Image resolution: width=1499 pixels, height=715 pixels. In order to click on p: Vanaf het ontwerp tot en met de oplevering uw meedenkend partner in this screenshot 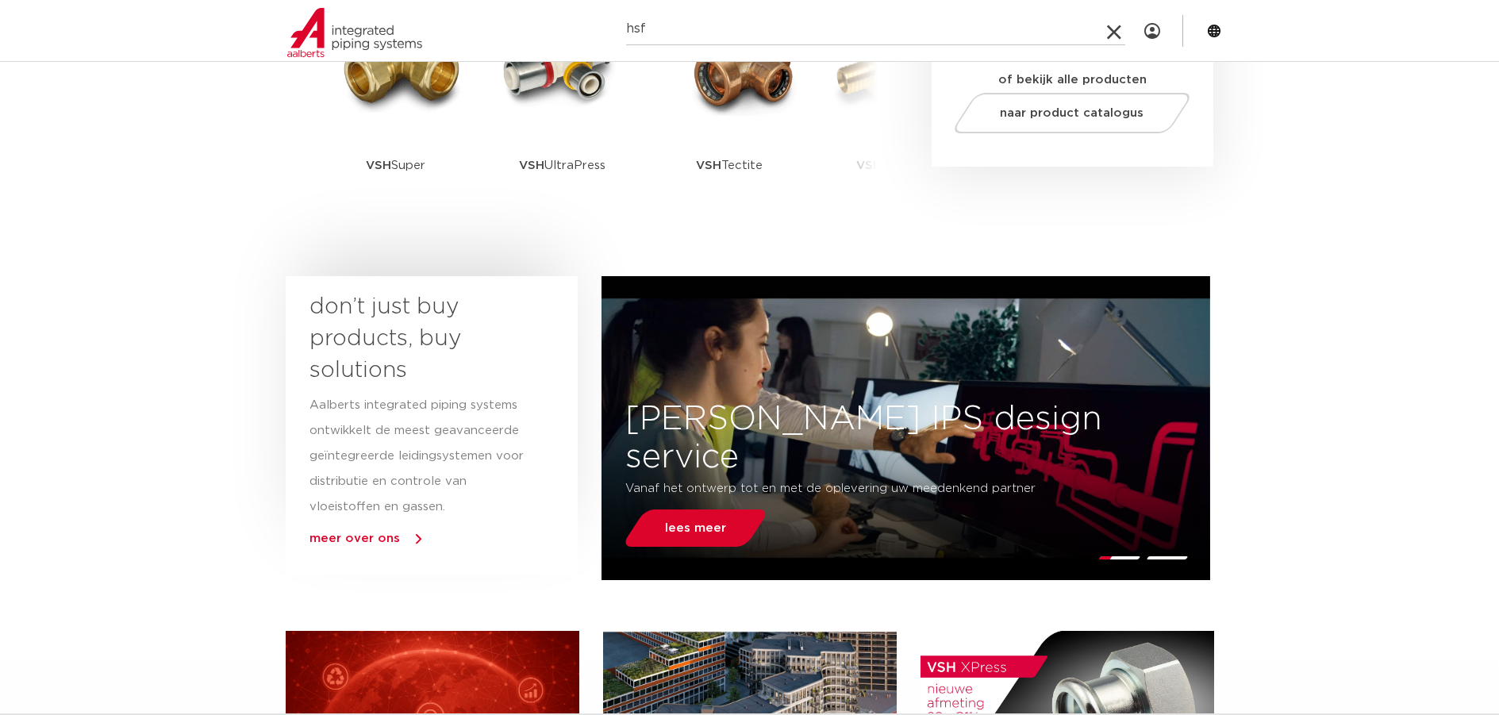, I will do `click(858, 489)`.